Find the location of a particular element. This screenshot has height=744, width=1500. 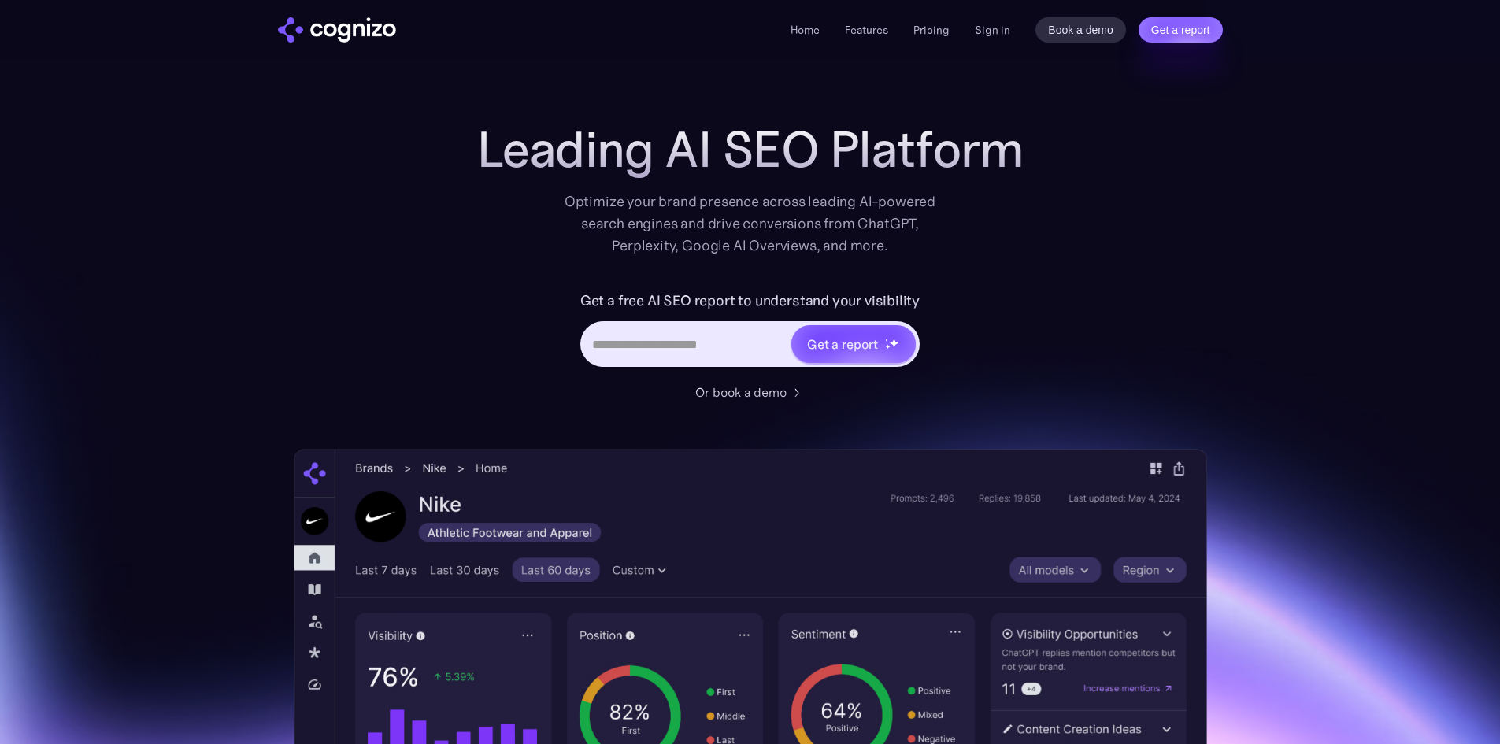

div: Get a report is located at coordinates (842, 344).